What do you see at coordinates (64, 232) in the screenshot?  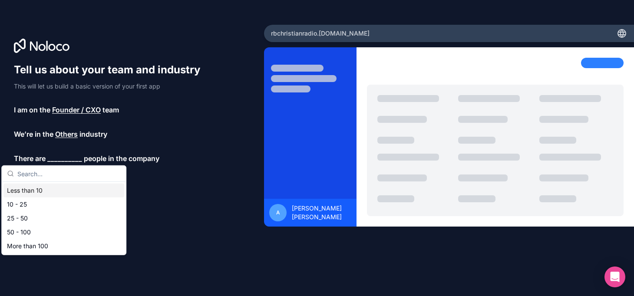 I see `div: 50 - 100` at bounding box center [64, 232].